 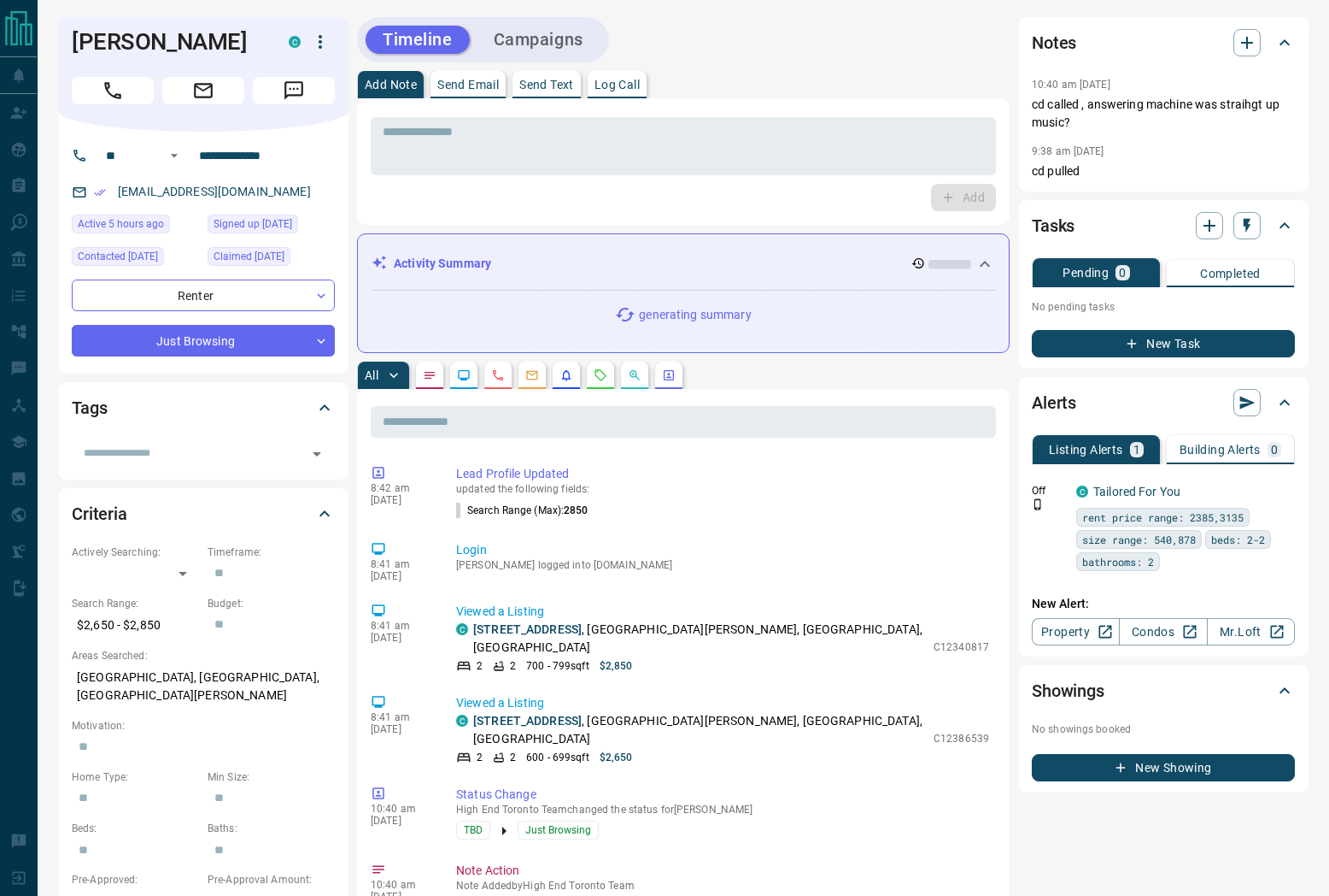 What do you see at coordinates (204, 295) in the screenshot?
I see `div: Renter` at bounding box center [204, 295].